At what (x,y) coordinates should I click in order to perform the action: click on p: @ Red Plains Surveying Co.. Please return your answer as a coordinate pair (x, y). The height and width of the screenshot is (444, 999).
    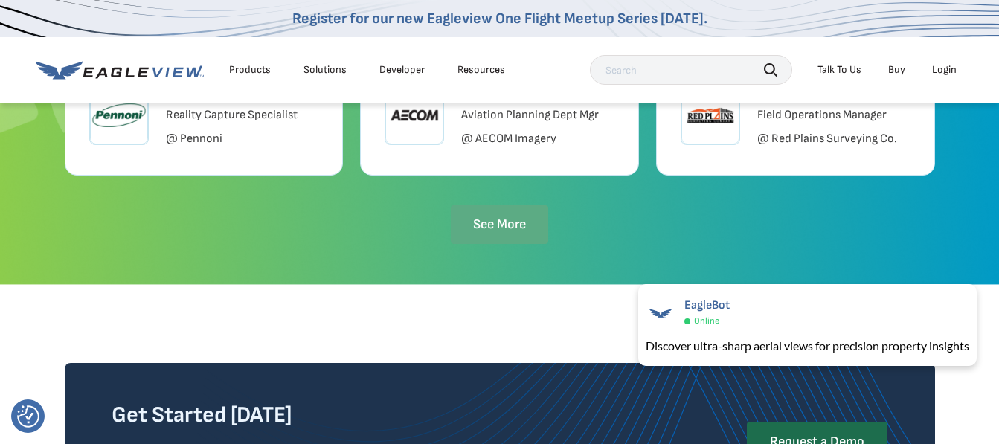
    Looking at the image, I should click on (827, 139).